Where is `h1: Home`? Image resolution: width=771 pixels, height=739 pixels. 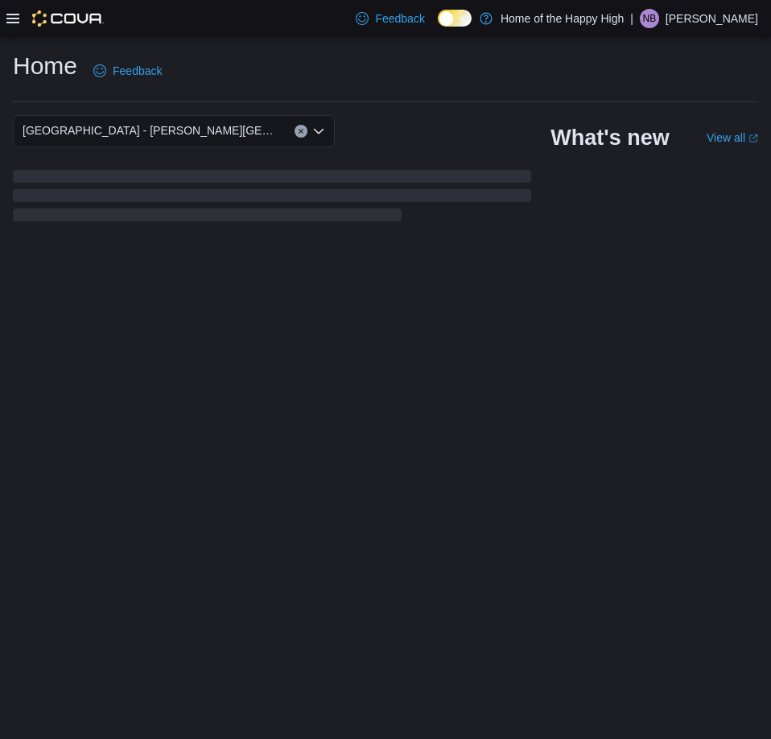
h1: Home is located at coordinates (45, 66).